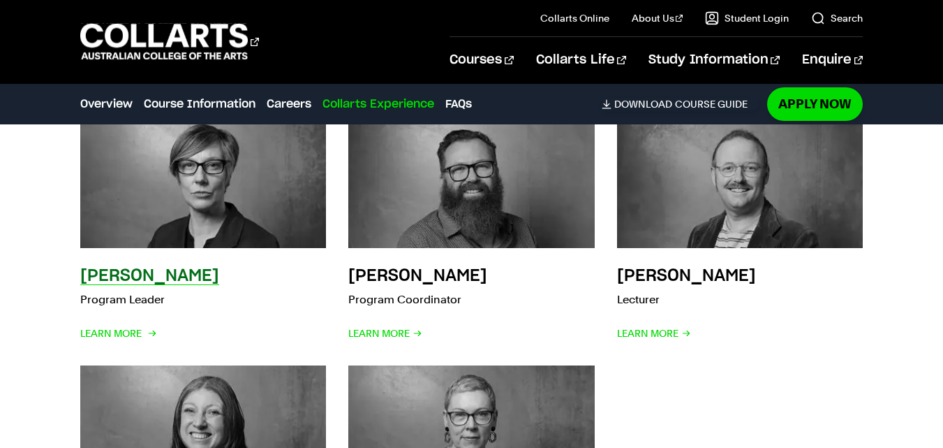 This screenshot has width=943, height=448. Describe the element at coordinates (747, 18) in the screenshot. I see `a: Student Login` at that location.